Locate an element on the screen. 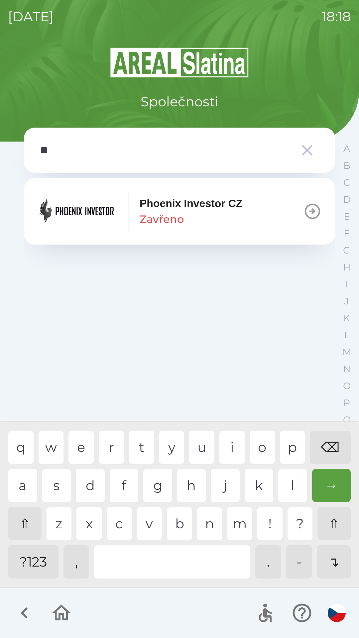 This screenshot has width=359, height=638. button: E is located at coordinates (347, 216).